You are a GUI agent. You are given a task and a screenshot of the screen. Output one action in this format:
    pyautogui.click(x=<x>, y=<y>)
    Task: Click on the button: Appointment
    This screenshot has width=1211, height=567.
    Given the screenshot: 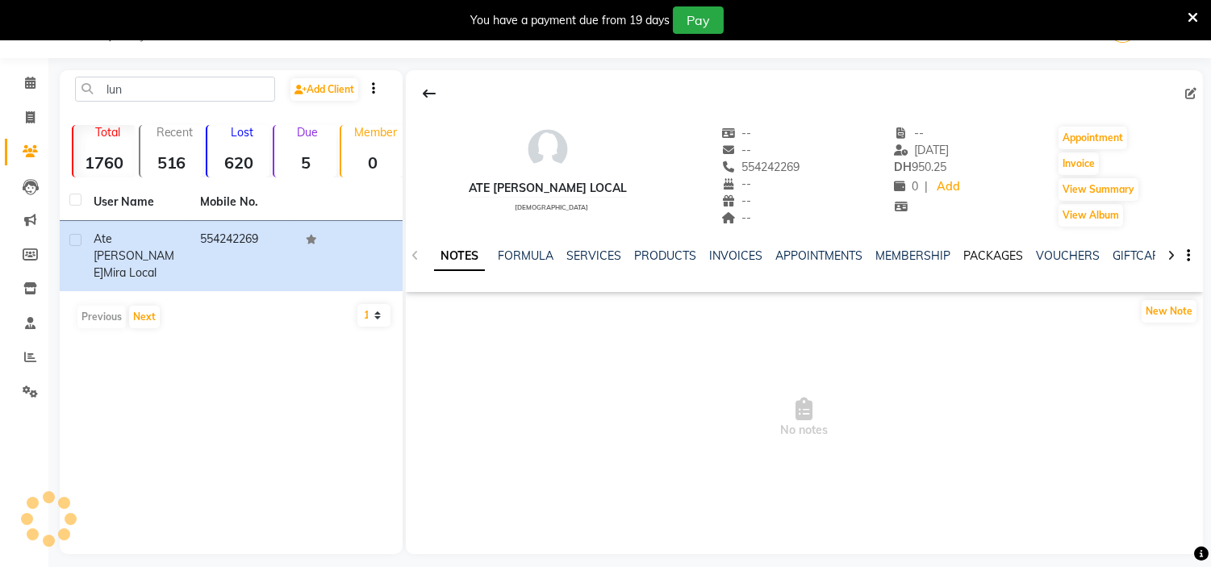 What is the action you would take?
    pyautogui.click(x=1092, y=138)
    